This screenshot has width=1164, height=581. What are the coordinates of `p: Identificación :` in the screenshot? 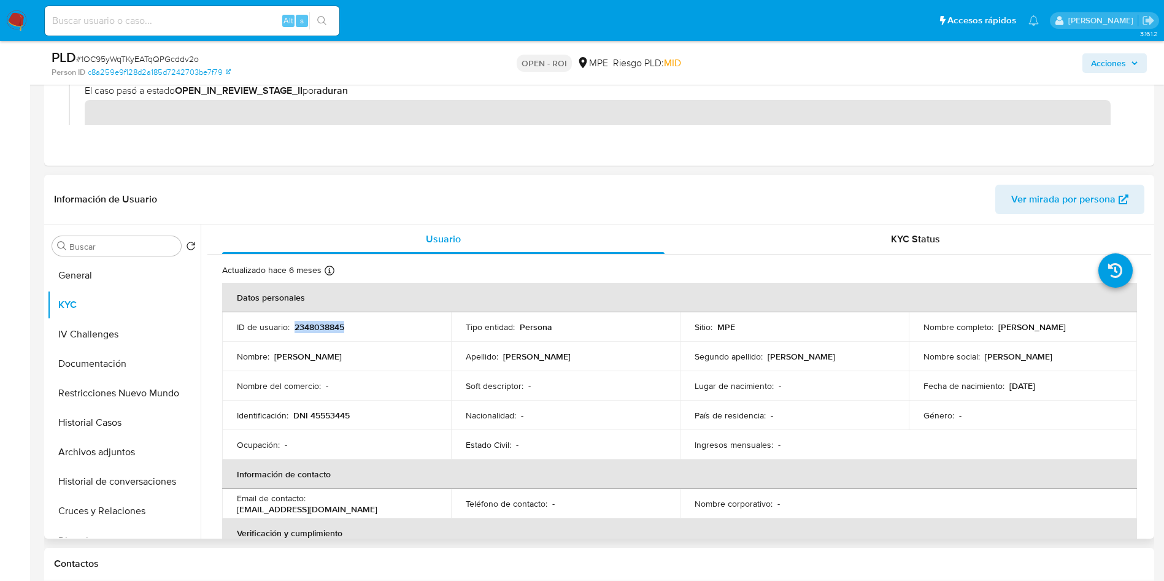 It's located at (263, 415).